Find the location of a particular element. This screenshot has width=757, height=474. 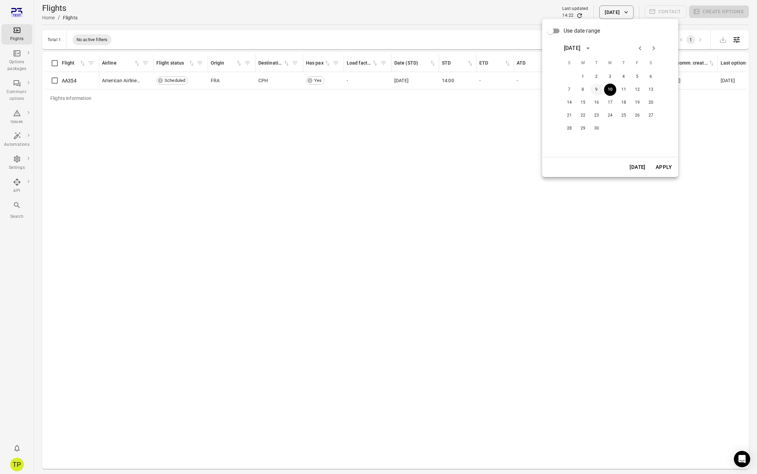

button: 27 is located at coordinates (651, 116).